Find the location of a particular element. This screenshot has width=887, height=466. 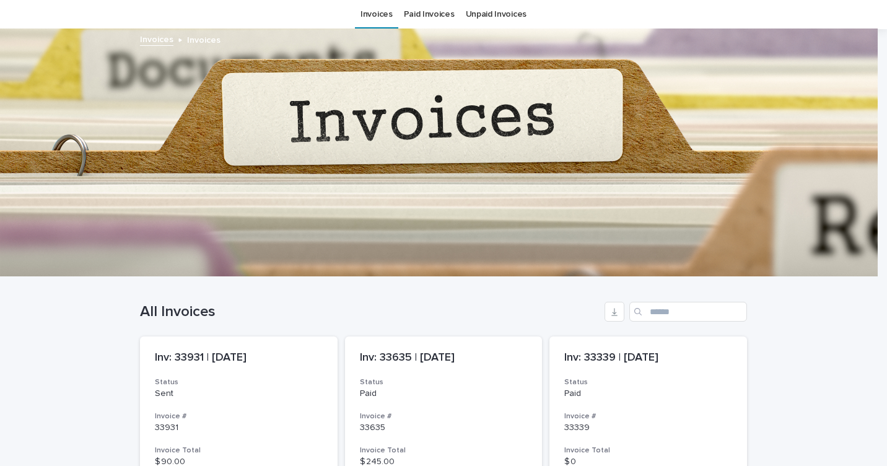

p: Sent is located at coordinates (238, 393).